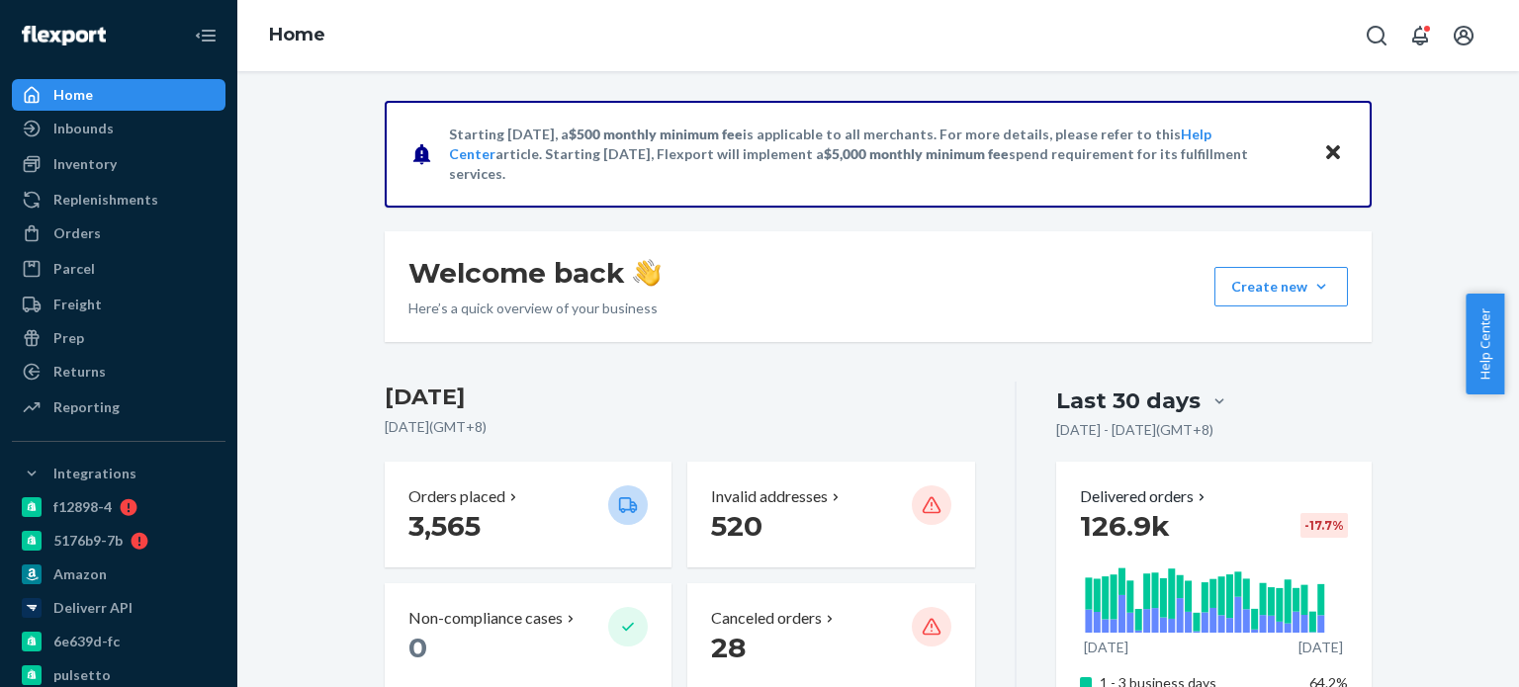  Describe the element at coordinates (1144, 496) in the screenshot. I see `button: Delivered orders` at that location.